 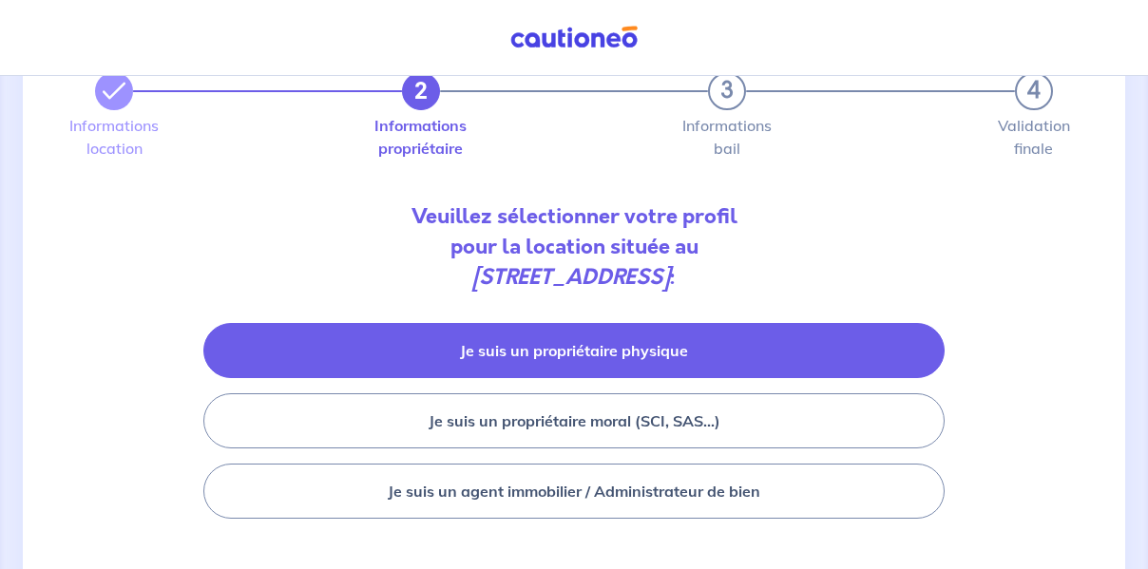 I want to click on label: Informations bail, so click(x=727, y=137).